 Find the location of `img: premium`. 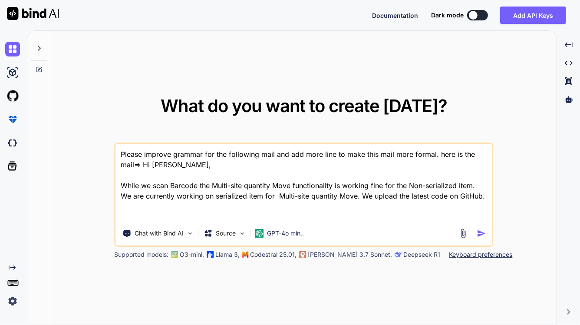

img: premium is located at coordinates (13, 119).